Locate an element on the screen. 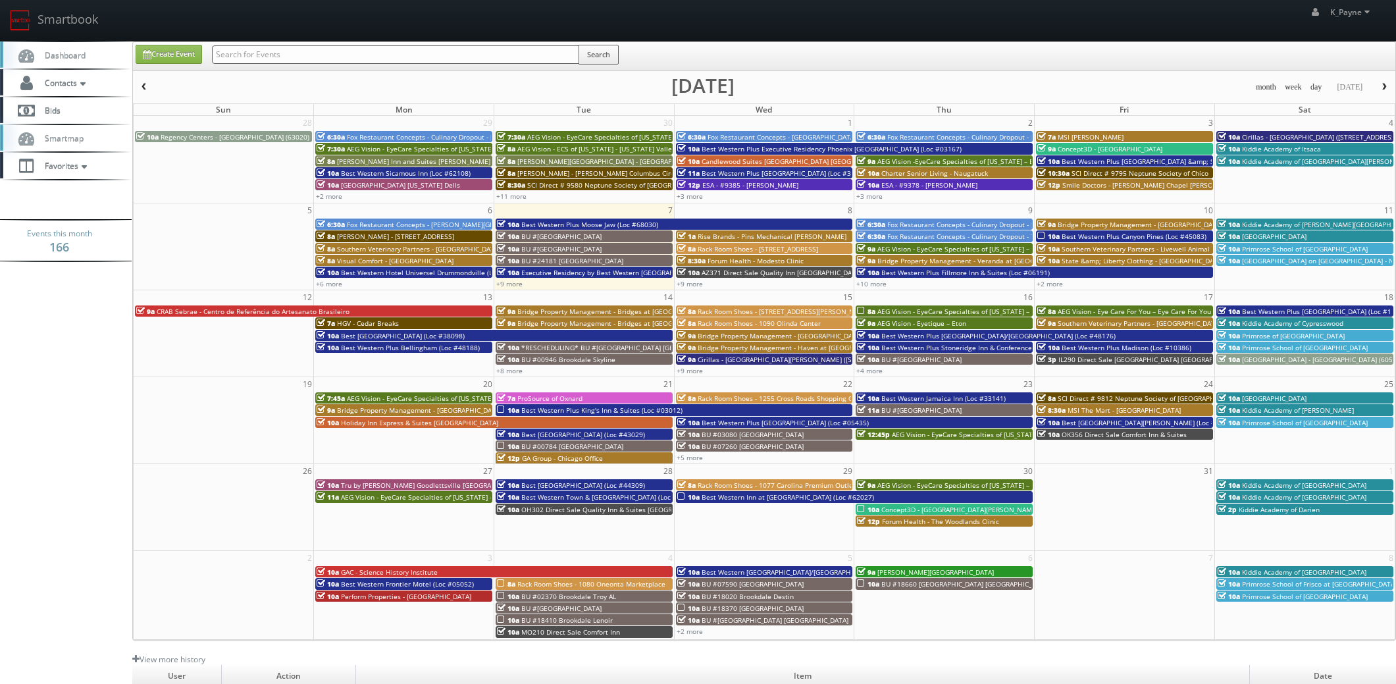 Image resolution: width=1396 pixels, height=684 pixels. span: 6:30a is located at coordinates (871, 224).